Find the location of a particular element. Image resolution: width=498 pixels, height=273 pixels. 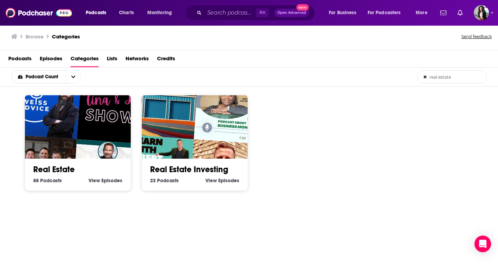

span: Charts is located at coordinates (126, 13).